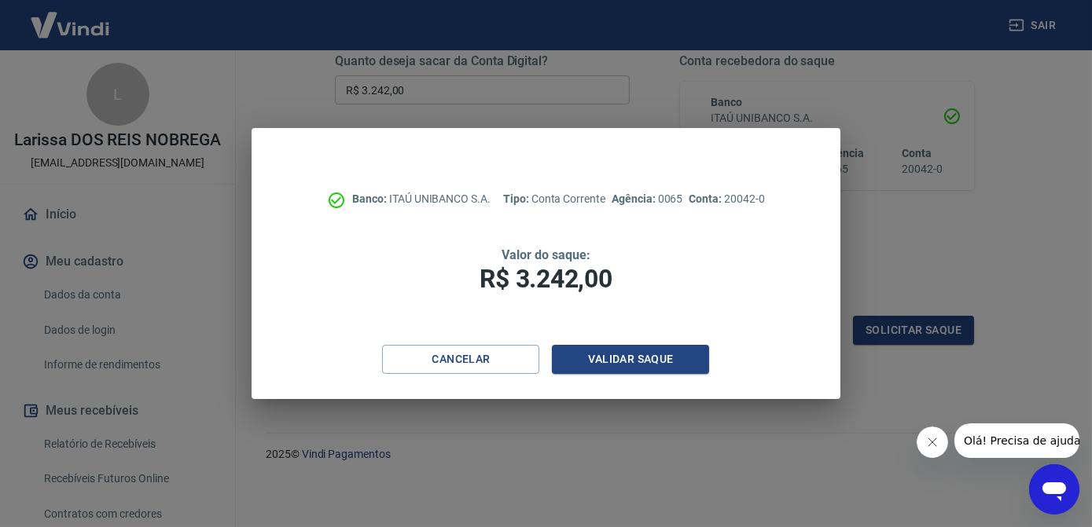 The image size is (1092, 527). What do you see at coordinates (545, 255) in the screenshot?
I see `span: Valor do saque:` at bounding box center [545, 255].